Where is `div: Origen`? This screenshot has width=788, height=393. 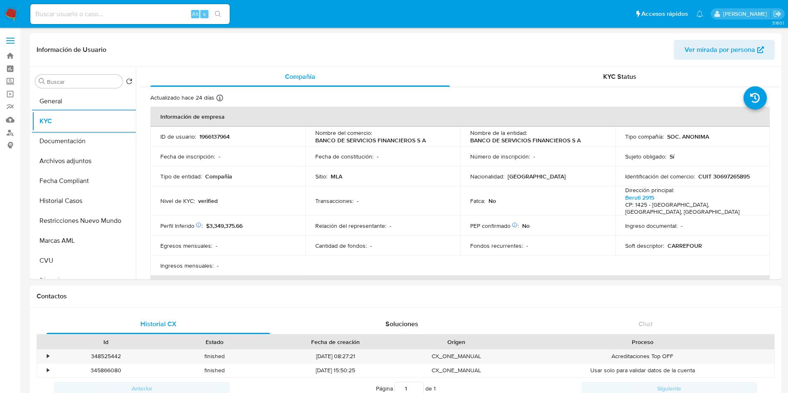 div: Origen is located at coordinates (456, 342).